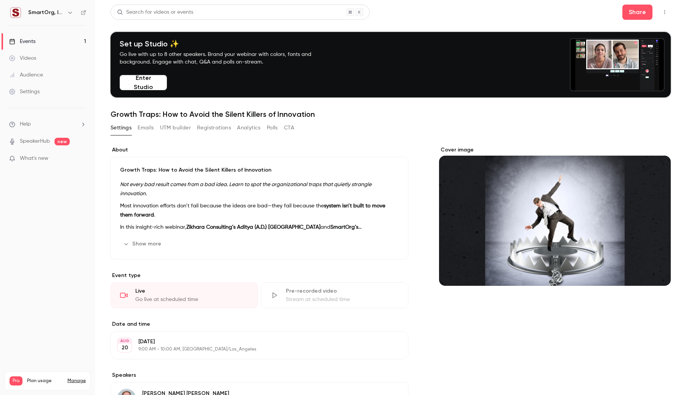 Image resolution: width=686 pixels, height=395 pixels. Describe the element at coordinates (125, 341) in the screenshot. I see `div: AUG` at that location.